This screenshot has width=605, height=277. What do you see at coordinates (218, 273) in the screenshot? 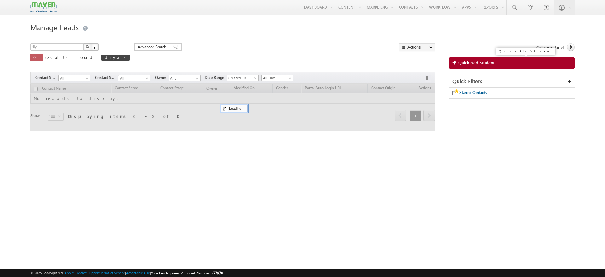
I see `span: 77978` at bounding box center [218, 273].